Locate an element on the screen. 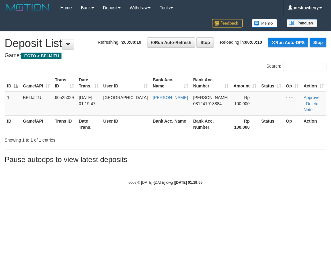 Image resolution: width=331 pixels, height=255 pixels. th: Game/API is located at coordinates (36, 124).